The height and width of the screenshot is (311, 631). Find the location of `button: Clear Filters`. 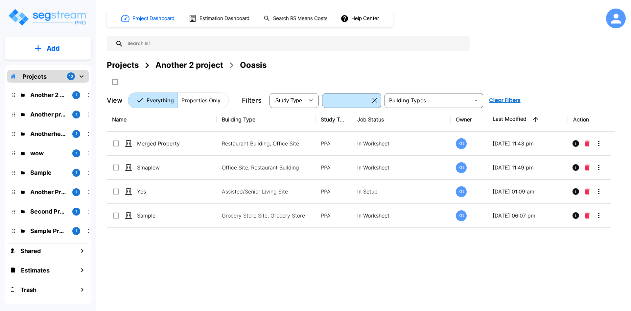

button: Clear Filters is located at coordinates (505, 100).